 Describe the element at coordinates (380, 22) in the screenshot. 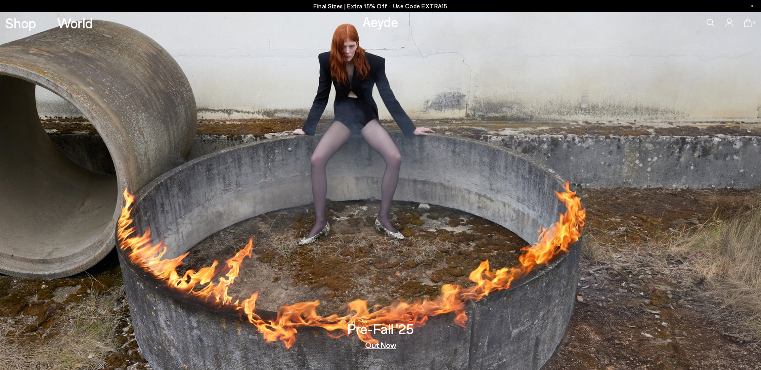

I see `a: Aeyde` at that location.